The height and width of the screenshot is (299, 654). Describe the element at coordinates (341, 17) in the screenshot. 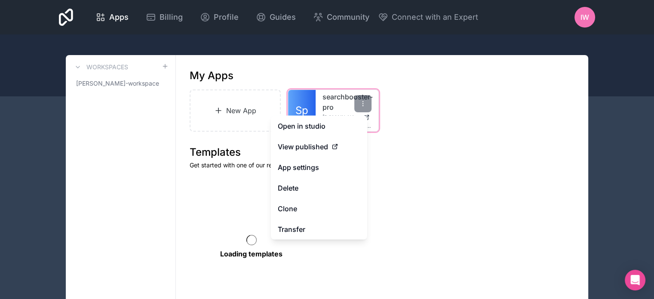

I see `a: Community` at that location.